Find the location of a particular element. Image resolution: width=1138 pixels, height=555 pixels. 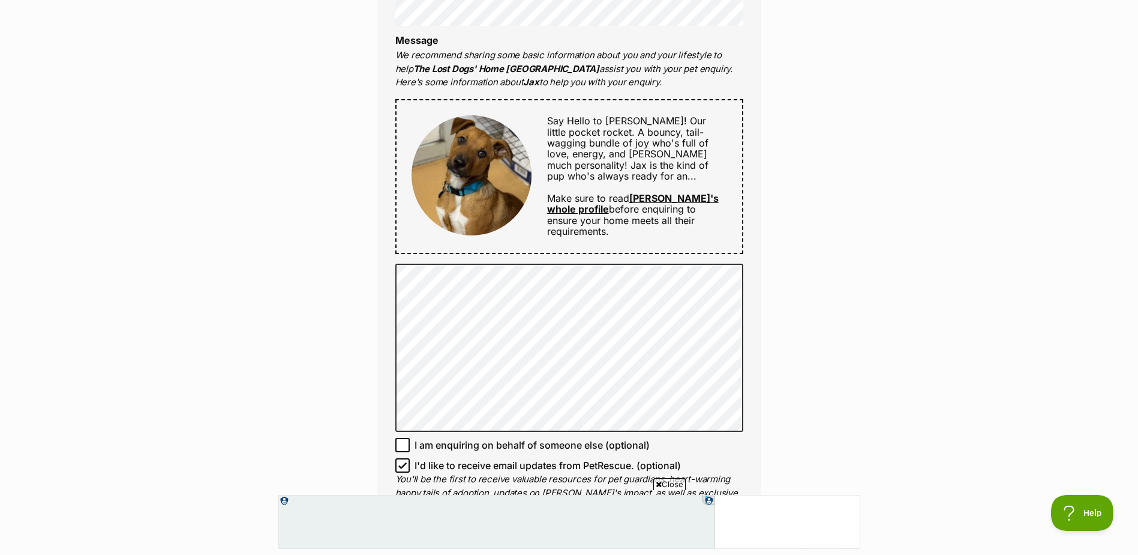

div: Make sure to read before enquiring to ensure your home meets all their requirements. is located at coordinates (629, 176).